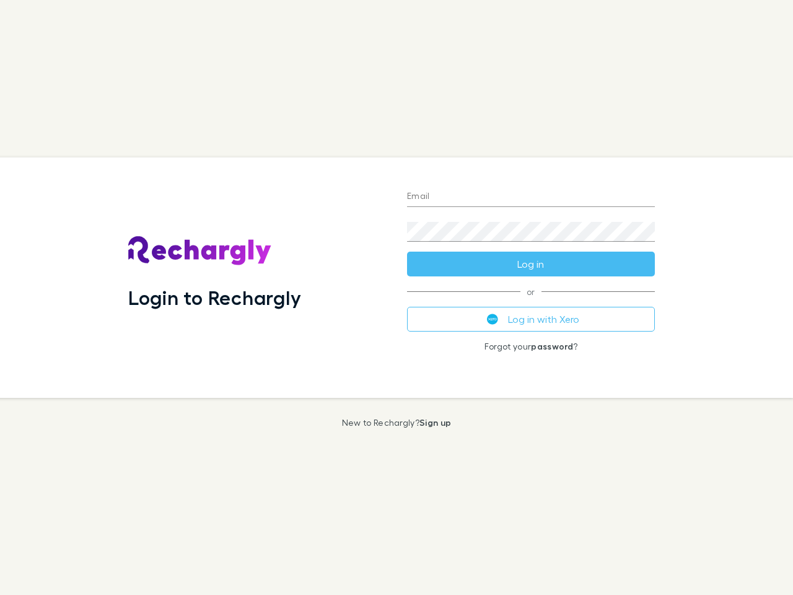 The image size is (793, 595). I want to click on button: Log in, so click(531, 264).